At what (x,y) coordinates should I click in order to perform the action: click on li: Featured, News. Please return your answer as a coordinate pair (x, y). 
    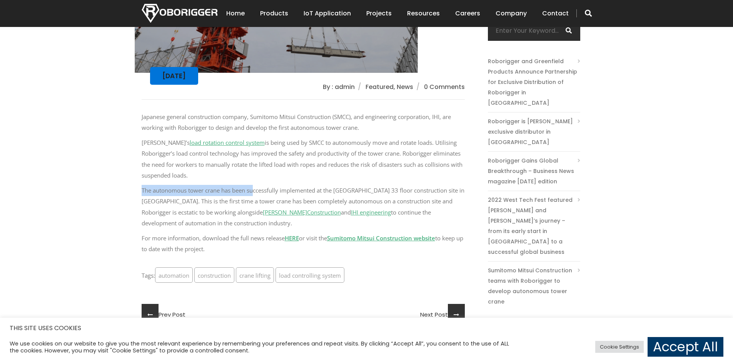
    Looking at the image, I should click on (392, 87).